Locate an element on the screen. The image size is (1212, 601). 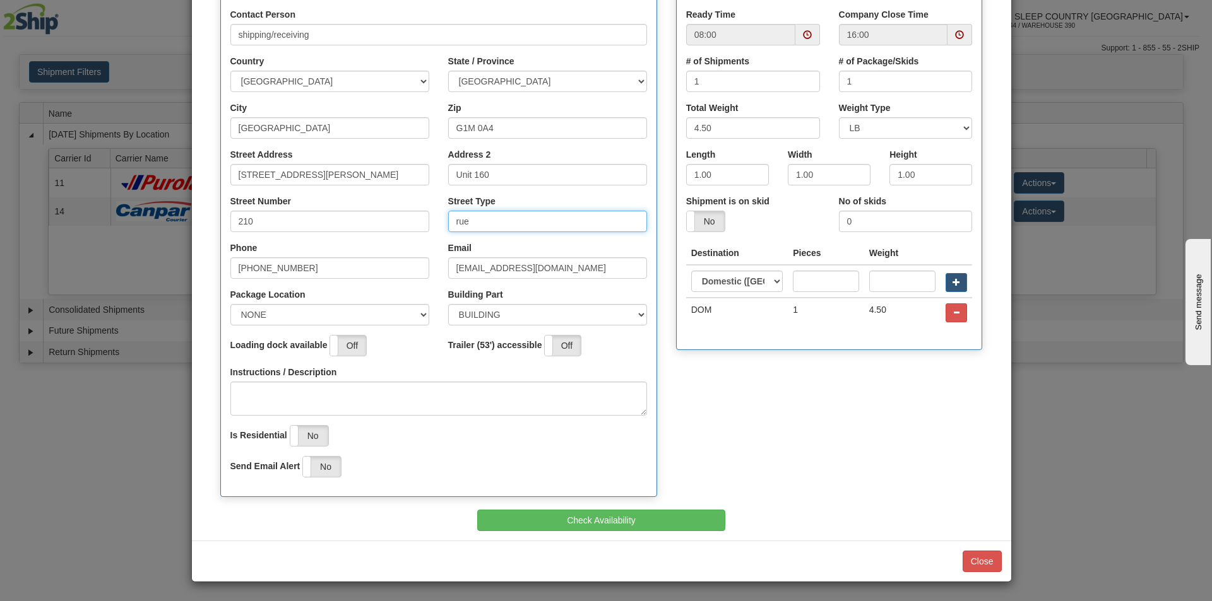
label: Company Close Time is located at coordinates (884, 15).